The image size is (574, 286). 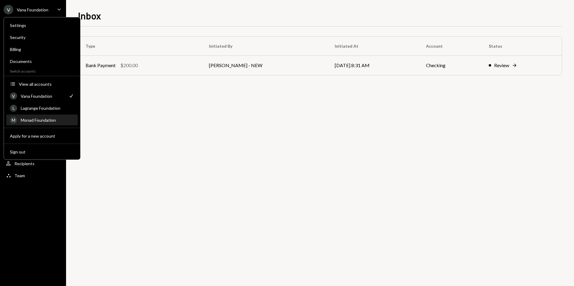 I want to click on a: Settings, so click(x=42, y=25).